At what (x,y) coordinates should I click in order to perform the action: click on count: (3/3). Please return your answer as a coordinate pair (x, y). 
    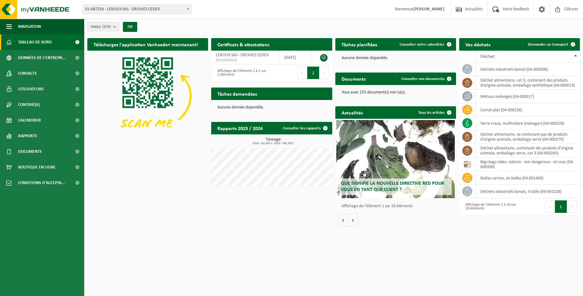
    Looking at the image, I should click on (106, 27).